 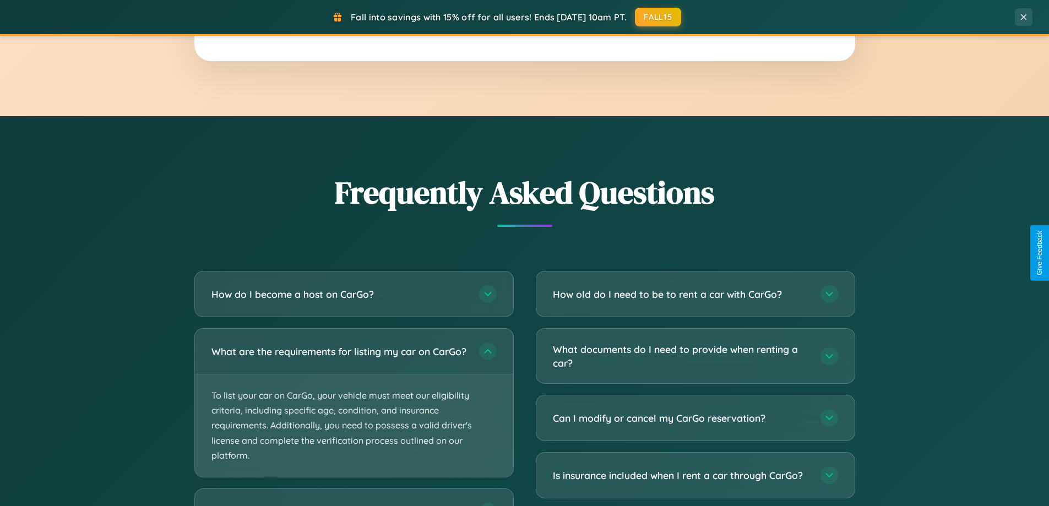 What do you see at coordinates (340, 294) in the screenshot?
I see `h3: How do I become a host on CarGo?` at bounding box center [340, 294].